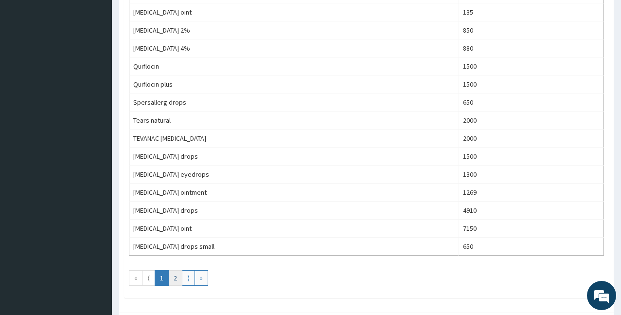 This screenshot has width=621, height=315. I want to click on img: d_794563401_company_1708531726252_794563401, so click(29, 61).